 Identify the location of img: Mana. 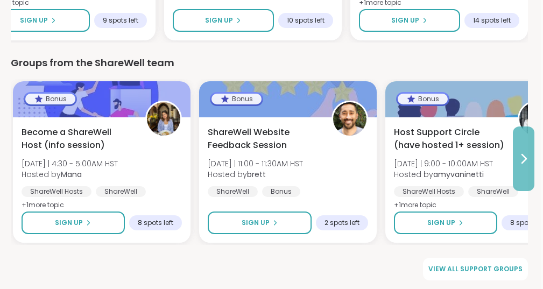
(164, 119).